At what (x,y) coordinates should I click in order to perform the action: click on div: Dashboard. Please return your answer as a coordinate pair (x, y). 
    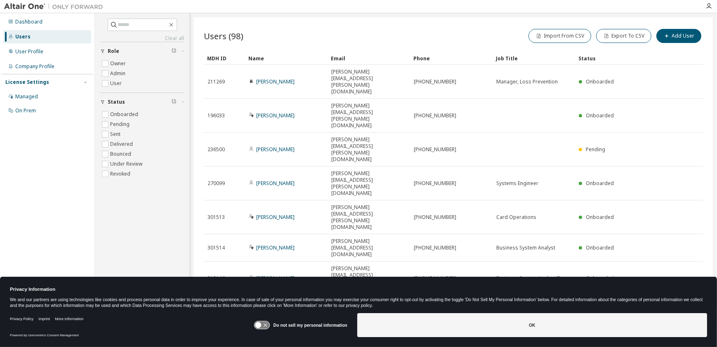
    Looking at the image, I should click on (29, 22).